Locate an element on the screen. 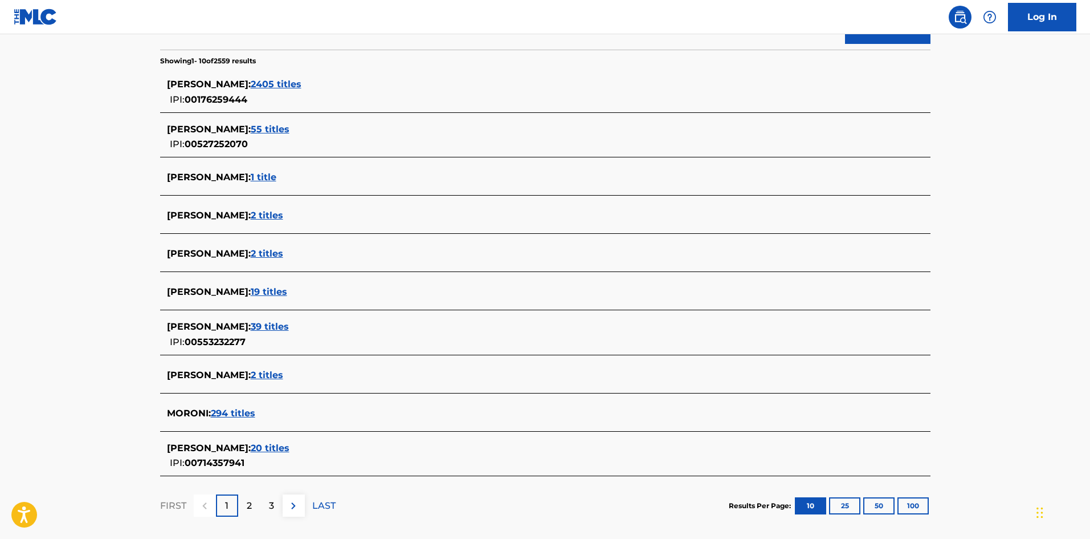  span: 00714357941 is located at coordinates (214, 462).